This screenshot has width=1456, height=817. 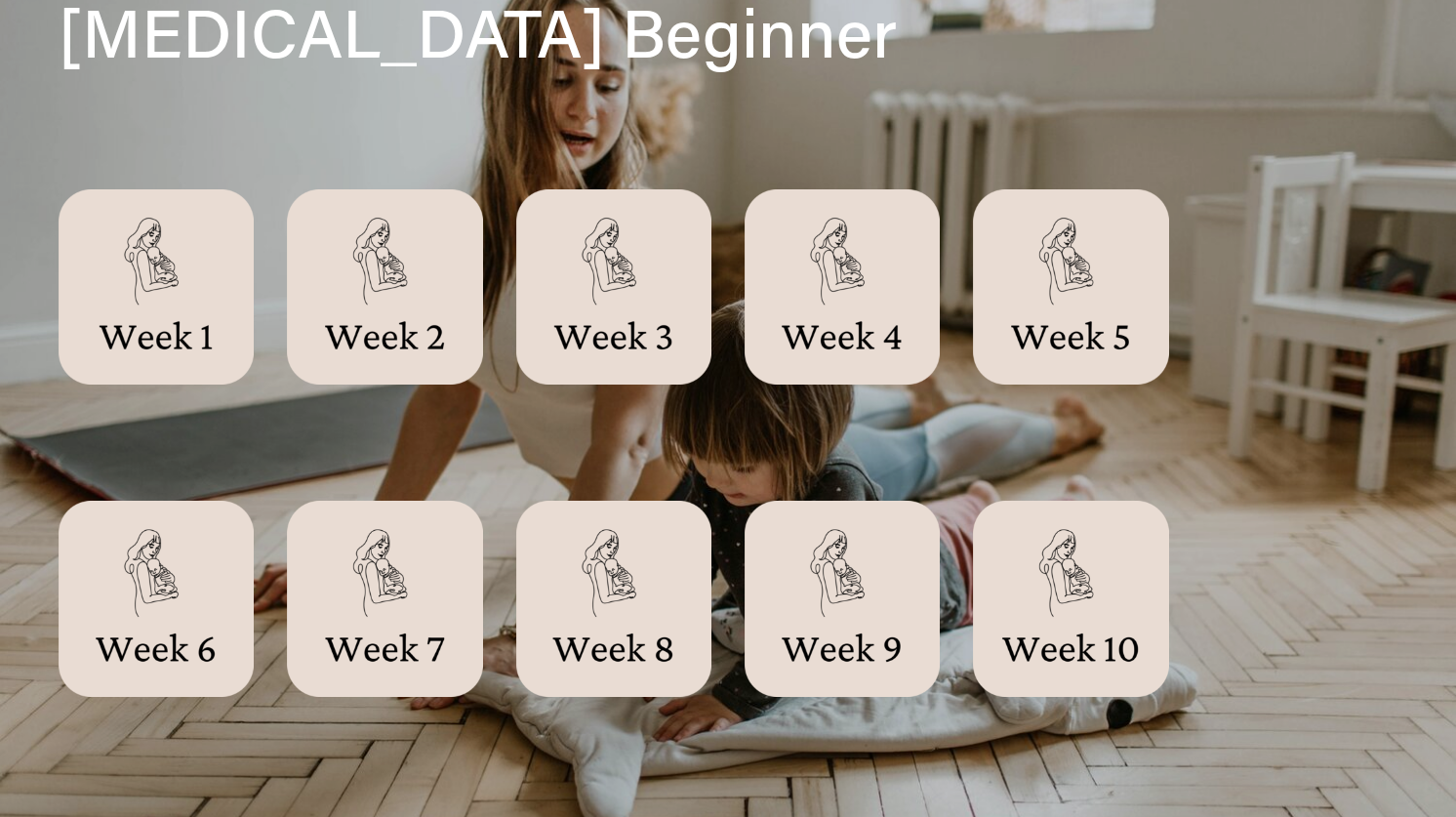 What do you see at coordinates (842, 598) in the screenshot?
I see `a: week 9.png` at bounding box center [842, 598].